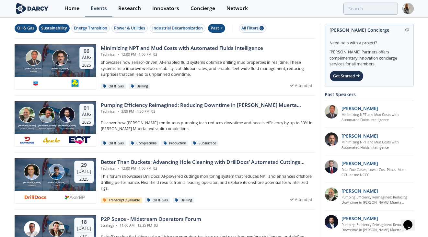 Image resolution: width=428 pixels, height=237 pixels. What do you see at coordinates (130, 8) in the screenshot?
I see `div: Research` at bounding box center [130, 8].